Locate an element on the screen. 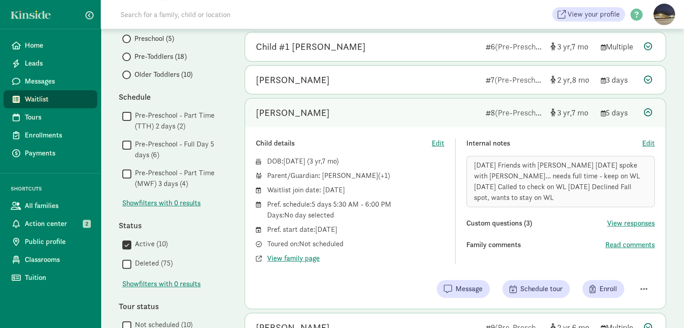 The image size is (684, 328). a: All families is located at coordinates (50, 206).